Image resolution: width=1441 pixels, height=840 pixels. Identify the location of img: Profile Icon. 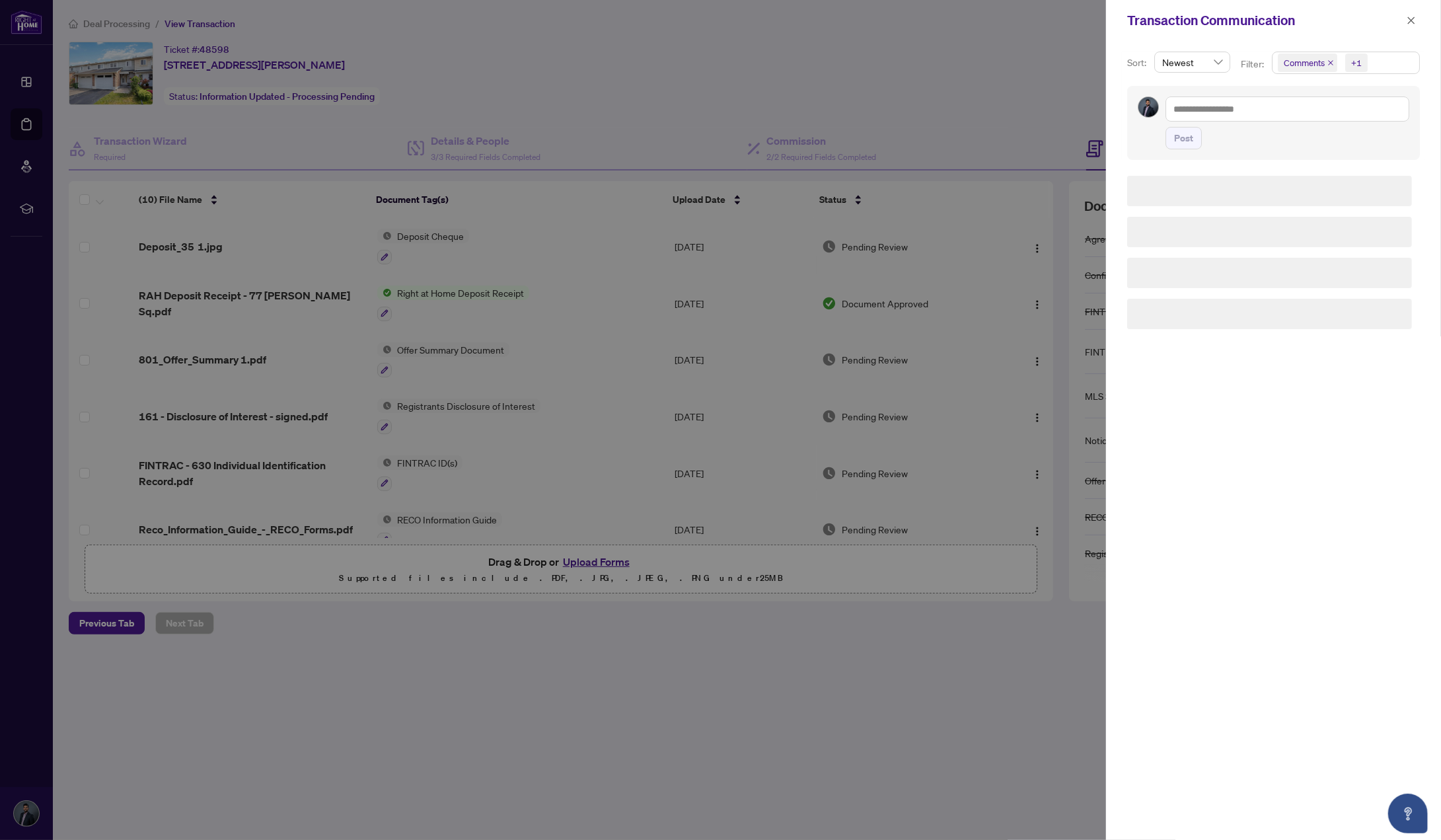
(1148, 107).